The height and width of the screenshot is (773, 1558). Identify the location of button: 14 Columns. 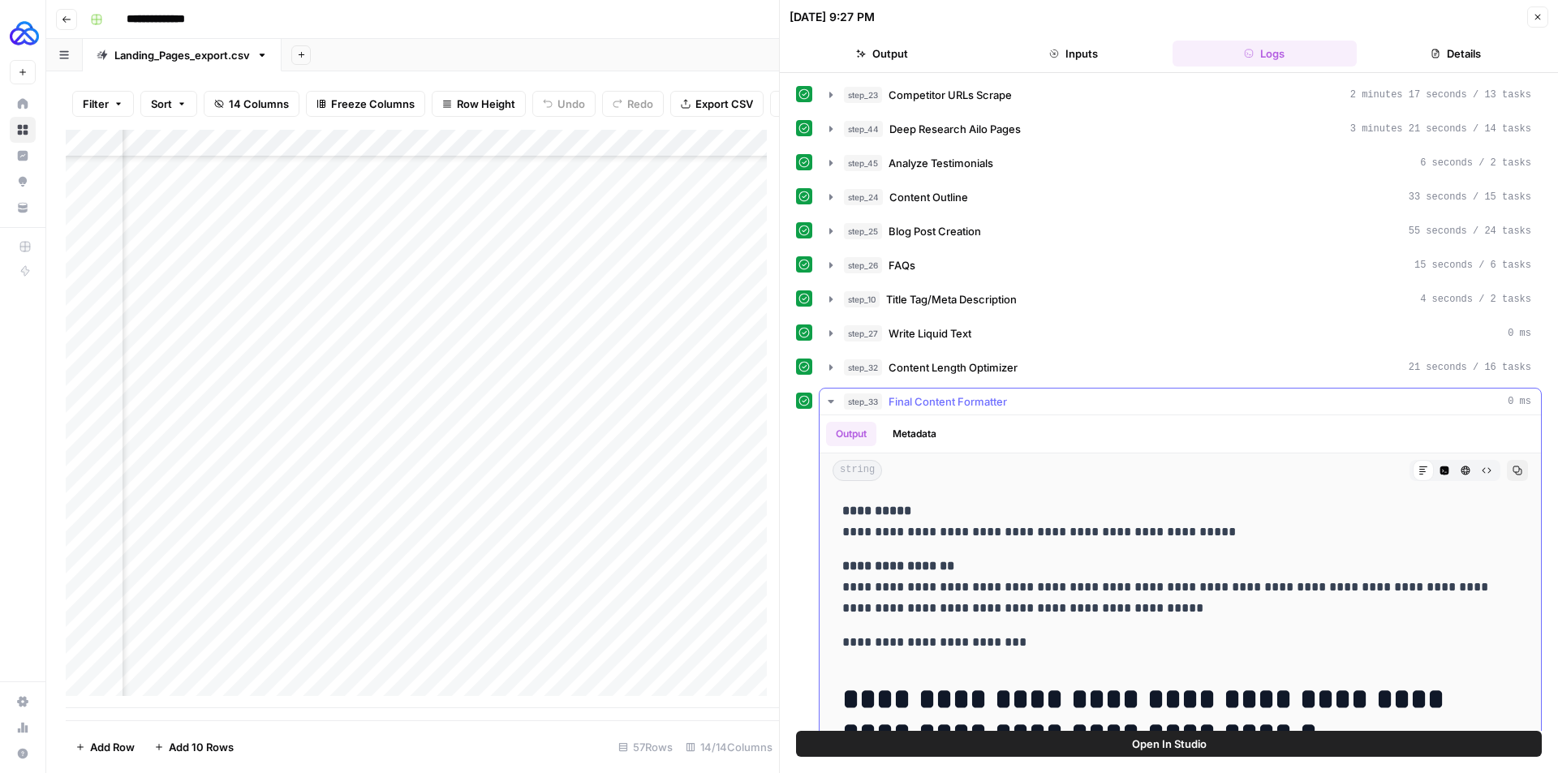
(252, 104).